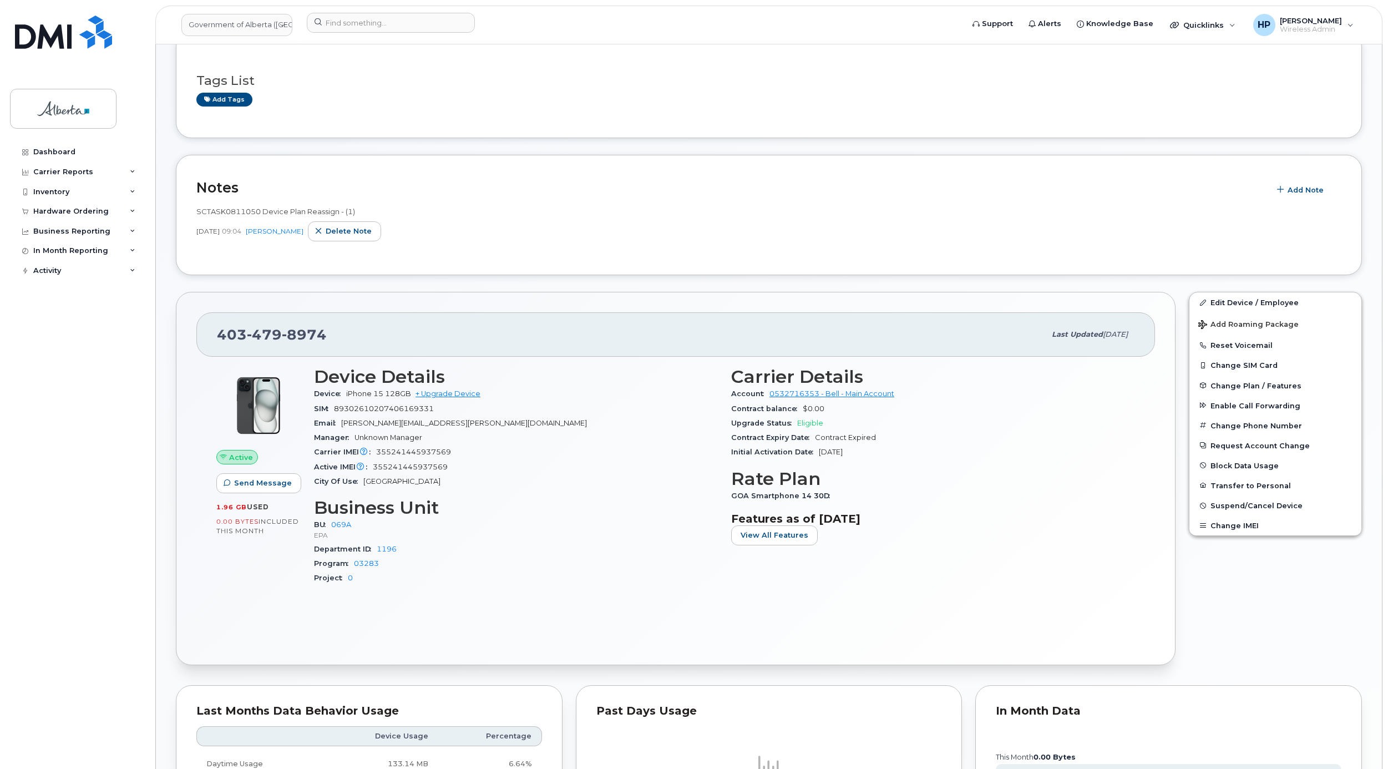 This screenshot has width=1388, height=769. Describe the element at coordinates (237, 25) in the screenshot. I see `a: Government of Alberta (GOA)` at that location.